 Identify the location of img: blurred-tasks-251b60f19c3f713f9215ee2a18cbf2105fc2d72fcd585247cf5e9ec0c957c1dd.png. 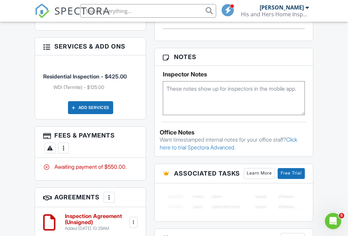
(234, 201).